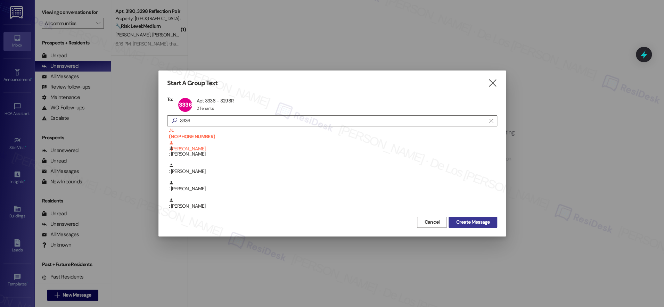 This screenshot has width=664, height=307. Describe the element at coordinates (215, 101) in the screenshot. I see `div: Apt 3336 - 3298R` at that location.